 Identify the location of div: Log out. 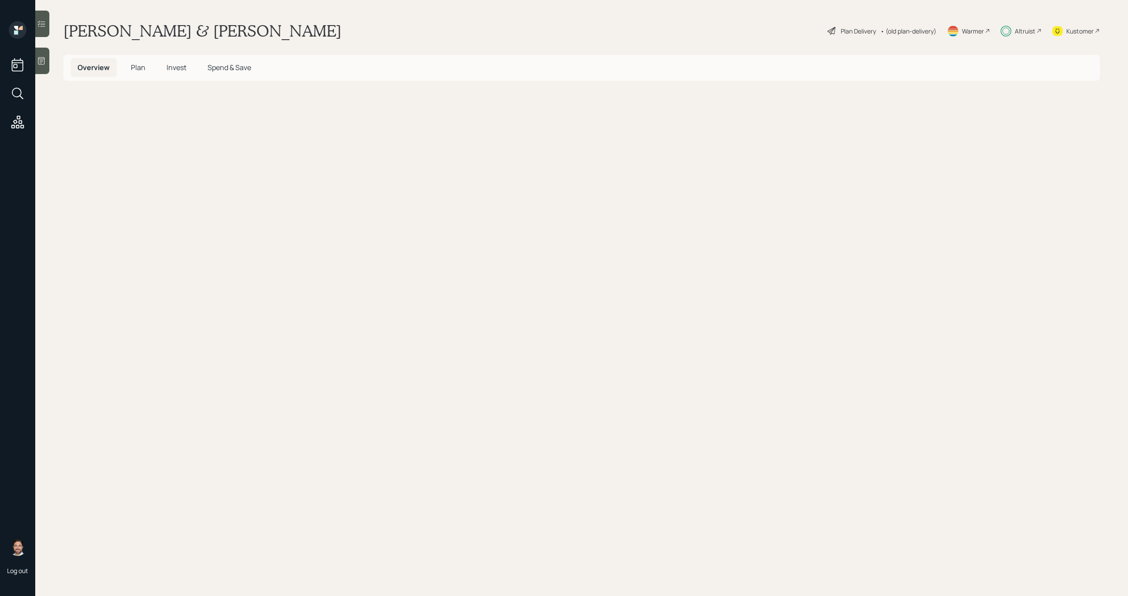
(18, 570).